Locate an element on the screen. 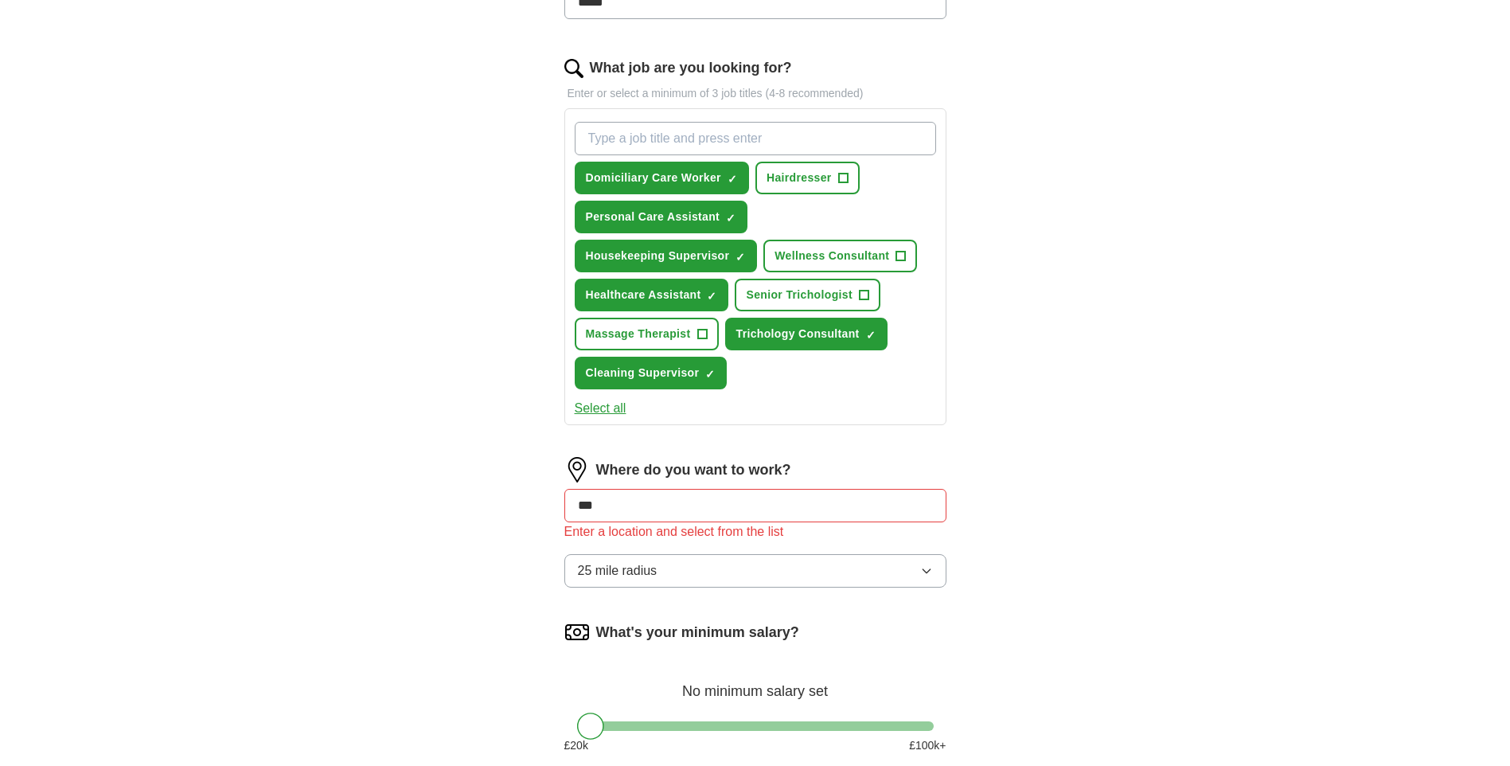 This screenshot has height=766, width=1510. div: Enter a location and select from the list is located at coordinates (756, 532).